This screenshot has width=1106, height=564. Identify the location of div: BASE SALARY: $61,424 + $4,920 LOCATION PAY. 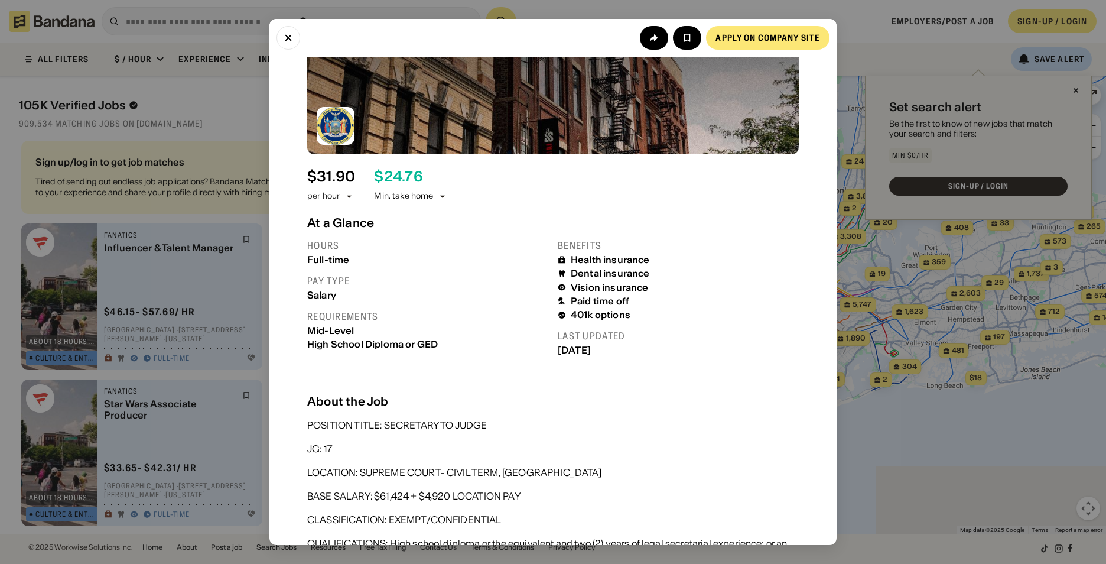
(414, 496).